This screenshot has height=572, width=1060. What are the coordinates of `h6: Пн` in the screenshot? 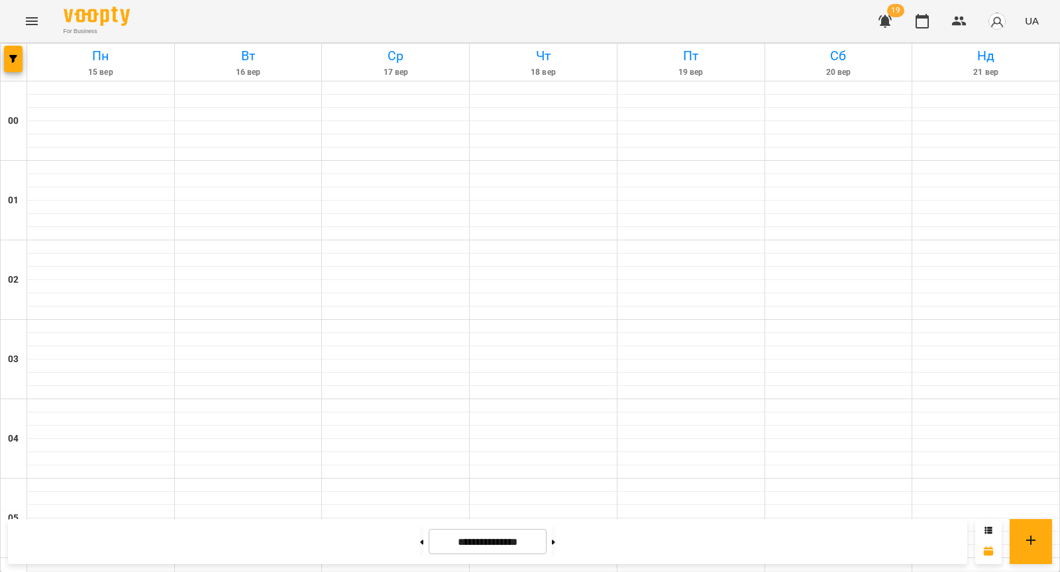 It's located at (101, 56).